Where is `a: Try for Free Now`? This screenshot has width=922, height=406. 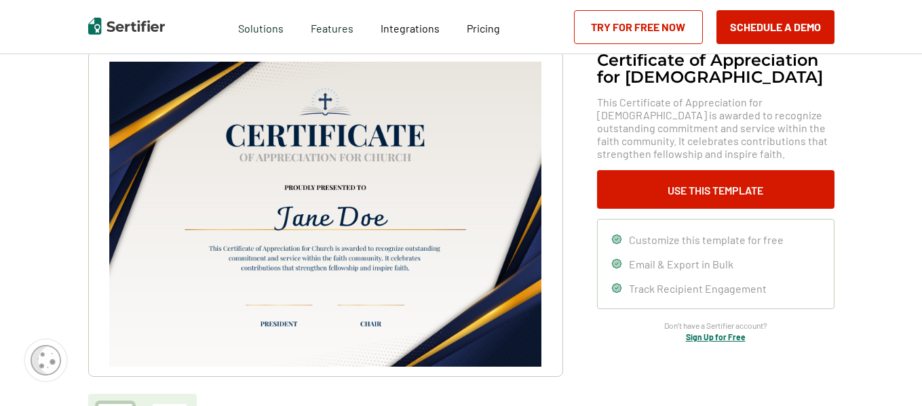 a: Try for Free Now is located at coordinates (638, 27).